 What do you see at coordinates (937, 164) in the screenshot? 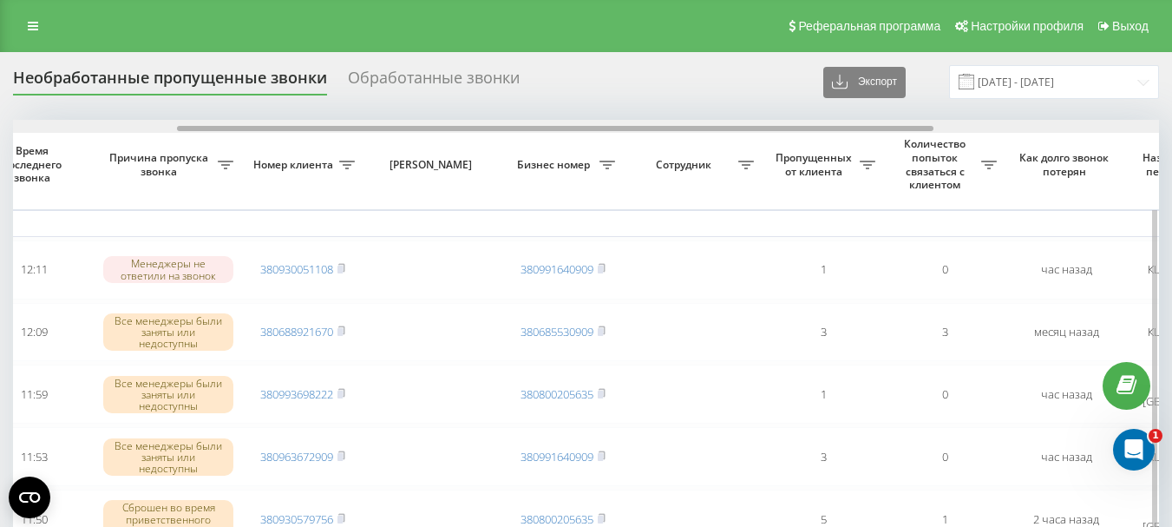
I see `span: Количество попыток связаться с клиентом` at bounding box center [937, 164].